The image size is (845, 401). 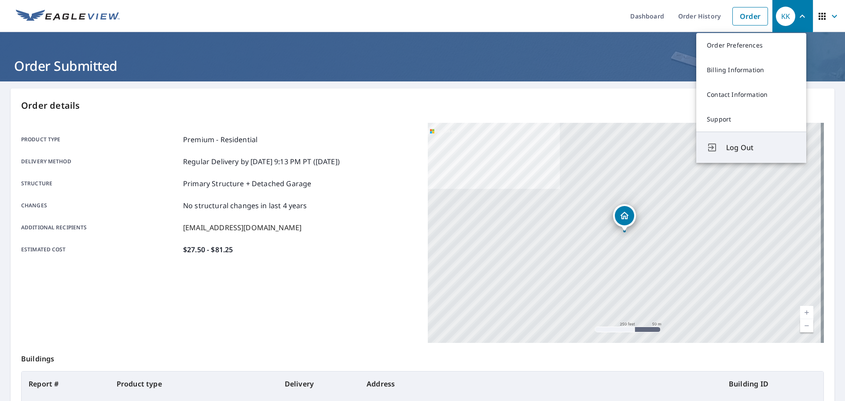 What do you see at coordinates (751, 119) in the screenshot?
I see `a: Support` at bounding box center [751, 119].